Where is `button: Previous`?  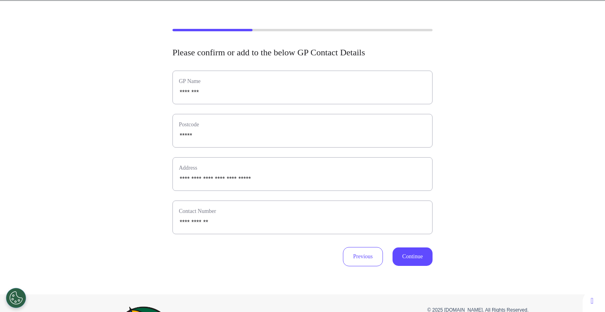
button: Previous is located at coordinates (363, 256).